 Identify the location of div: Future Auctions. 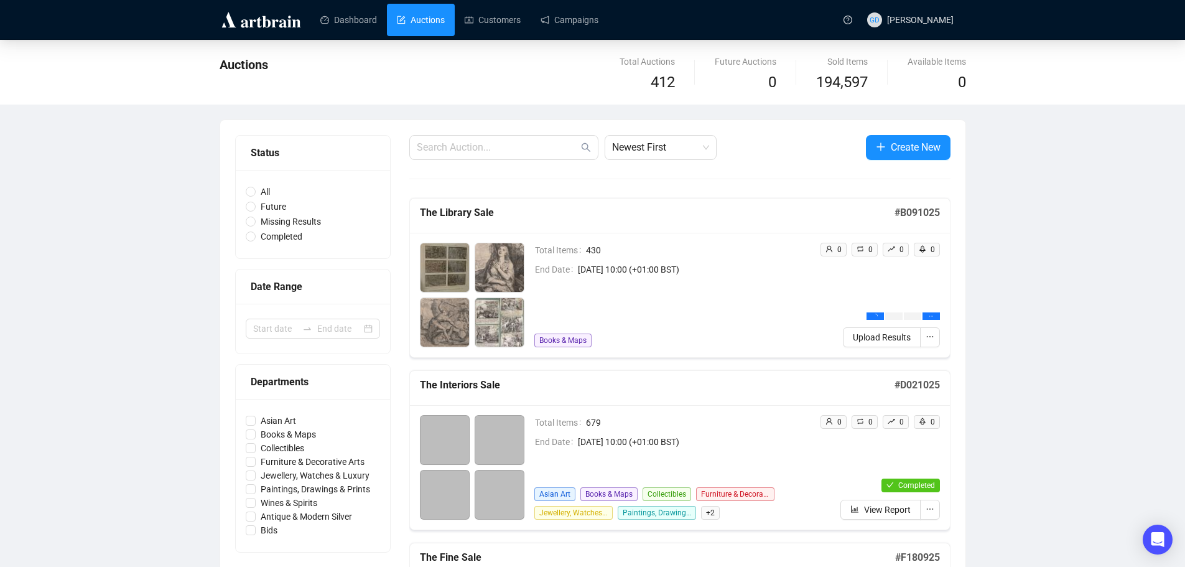
(745, 62).